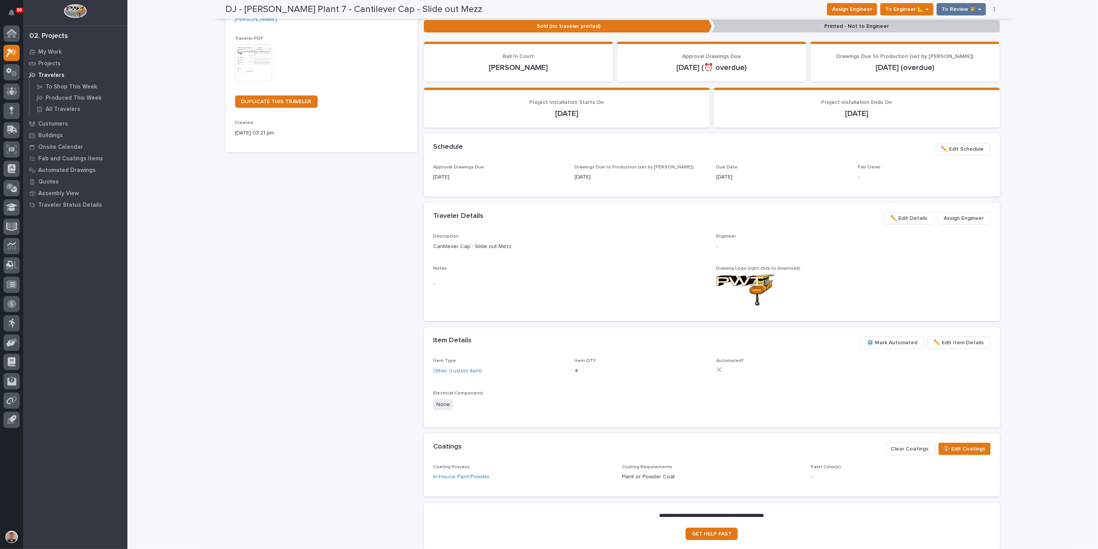 This screenshot has height=549, width=1098. Describe the element at coordinates (647, 467) in the screenshot. I see `span: Coating Requirements` at that location.